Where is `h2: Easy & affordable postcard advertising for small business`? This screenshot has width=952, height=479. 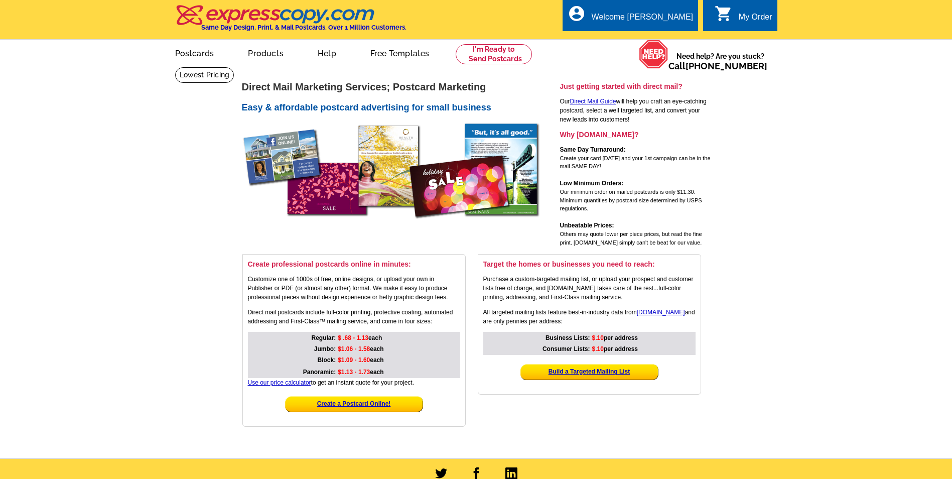
h2: Easy & affordable postcard advertising for small business is located at coordinates (400, 108).